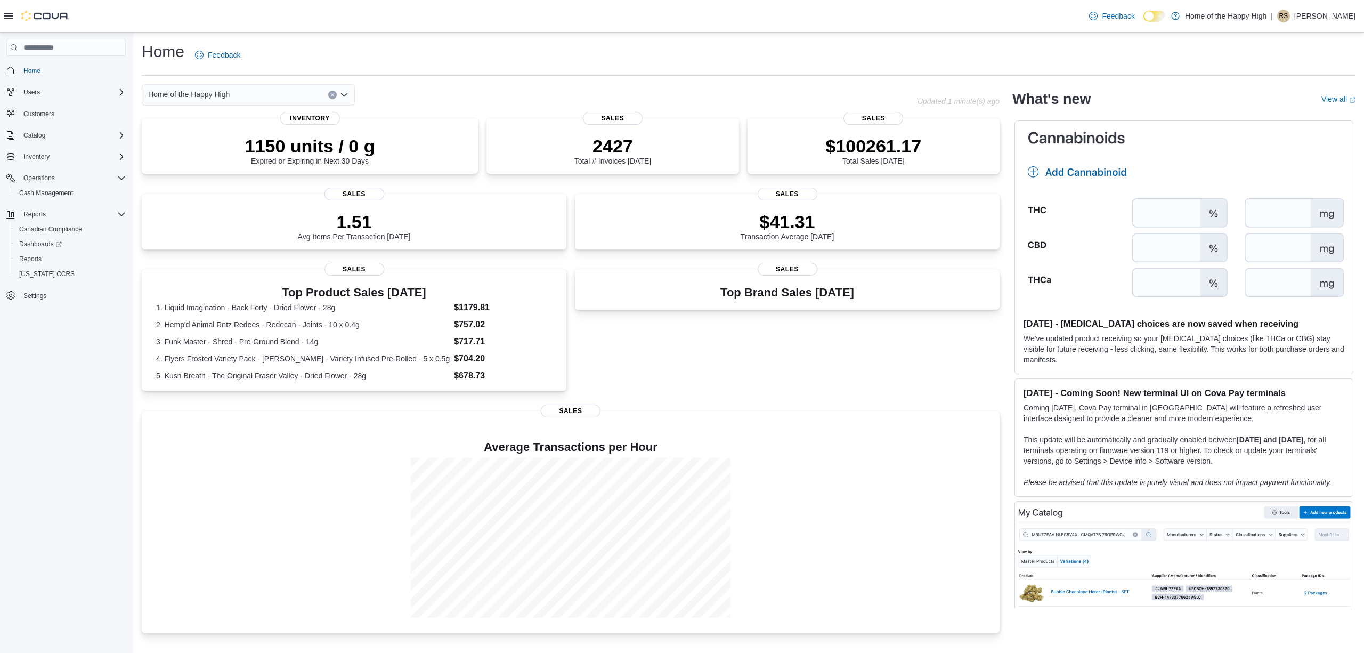 The width and height of the screenshot is (1364, 653). Describe the element at coordinates (503, 342) in the screenshot. I see `dd: $717.71` at that location.